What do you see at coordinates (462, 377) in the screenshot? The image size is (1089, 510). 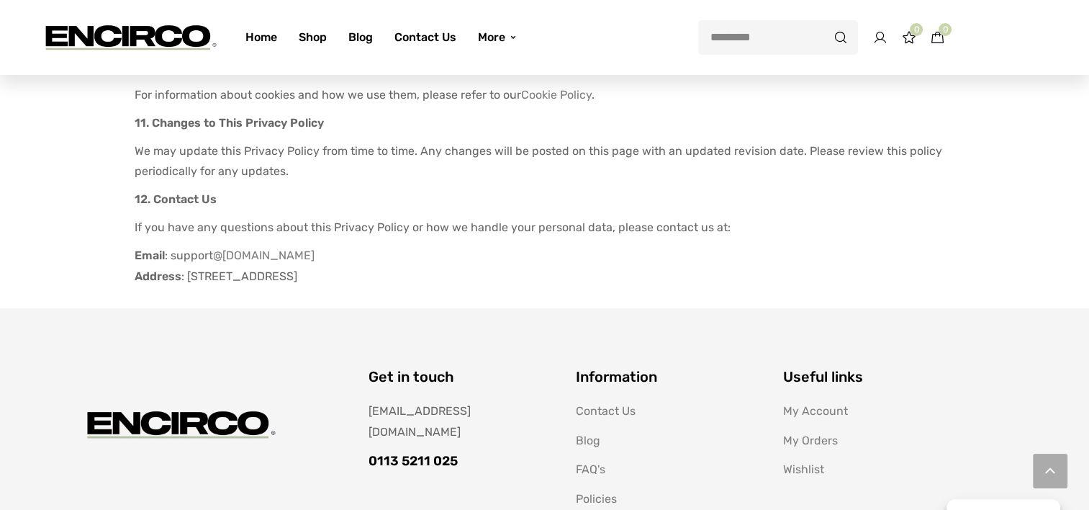 I see `h2: Get in touch` at bounding box center [462, 377].